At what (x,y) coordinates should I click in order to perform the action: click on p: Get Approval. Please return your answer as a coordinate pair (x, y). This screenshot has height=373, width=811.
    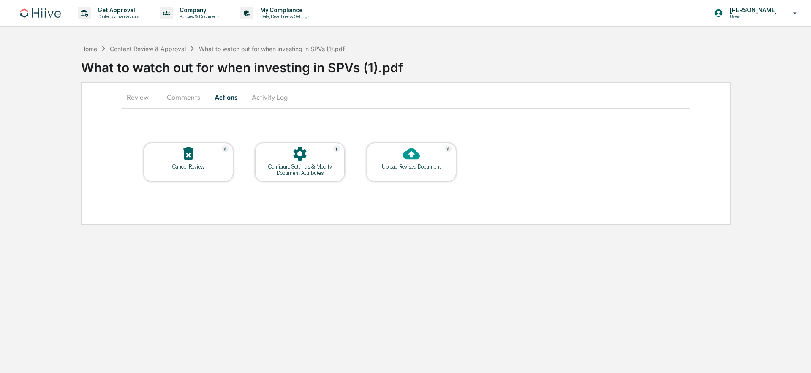
    Looking at the image, I should click on (117, 10).